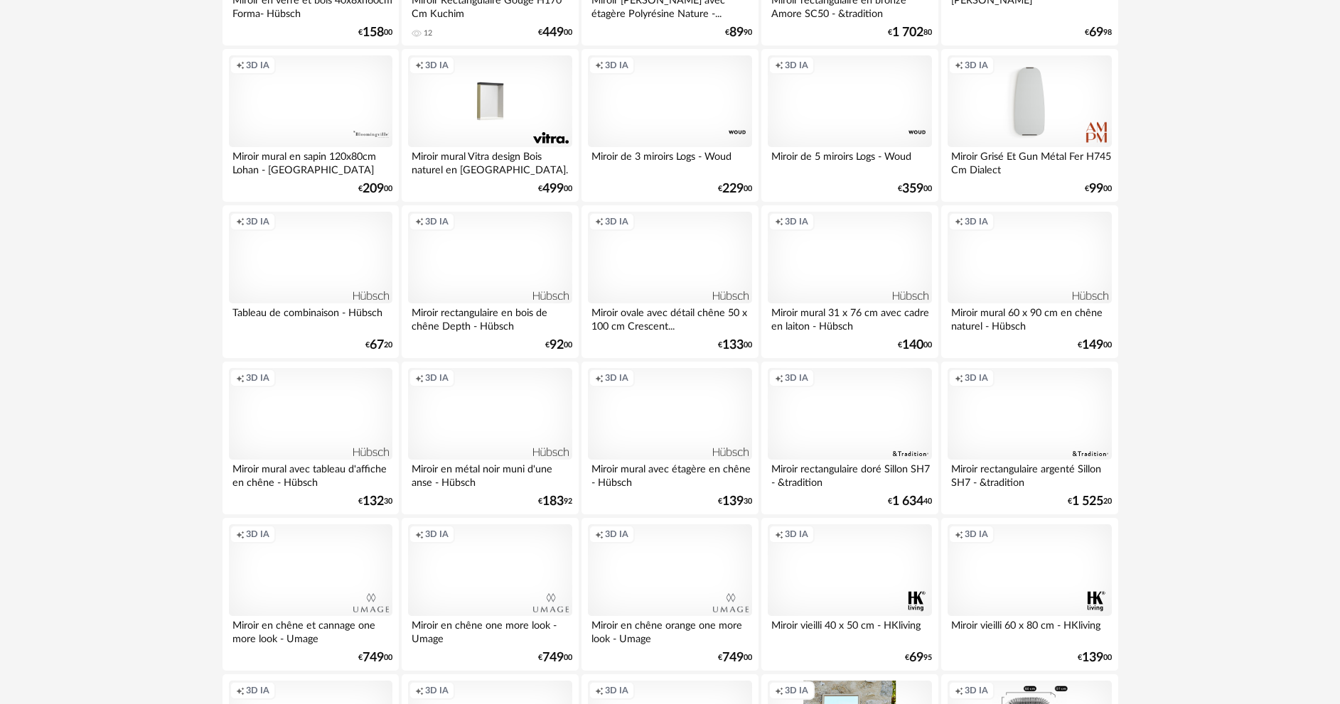 Image resolution: width=1340 pixels, height=704 pixels. What do you see at coordinates (490, 630) in the screenshot?
I see `div: Miroir en chêne one more look - Umage` at bounding box center [490, 630].